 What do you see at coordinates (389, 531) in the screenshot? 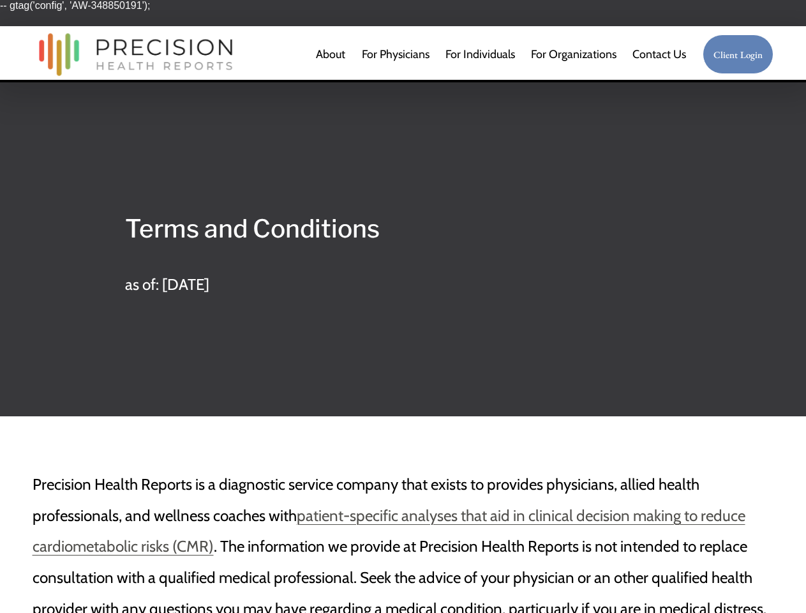
I see `a: patient-specific analyses that aid in clinical decision making to reduce cardiometabolic risks (CMR)` at bounding box center [389, 531].